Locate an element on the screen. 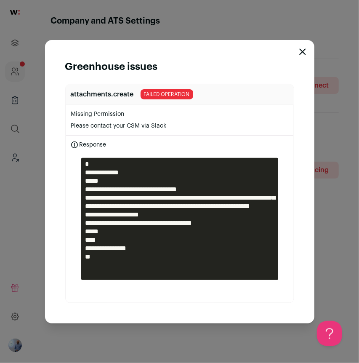 Image resolution: width=359 pixels, height=363 pixels. p: attachments.create is located at coordinates (102, 94).